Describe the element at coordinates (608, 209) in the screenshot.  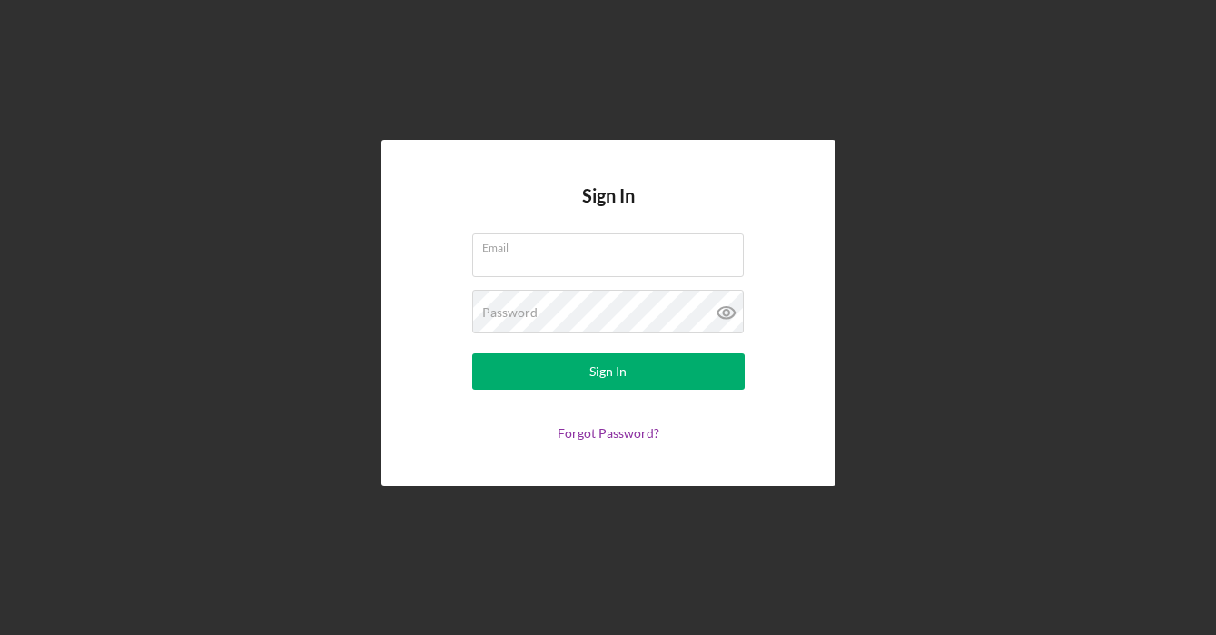
I see `h4: Sign In` at that location.